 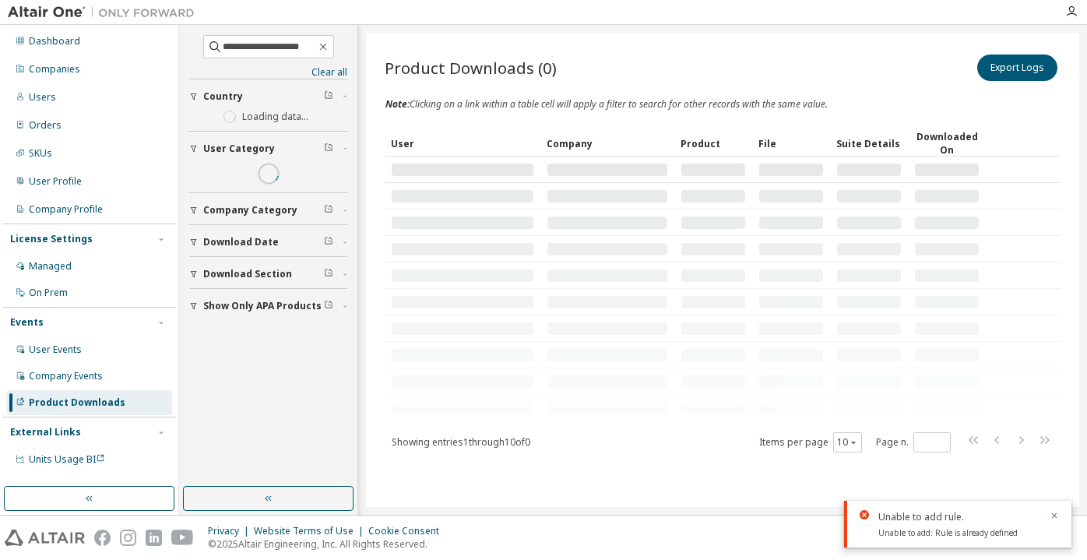 What do you see at coordinates (239, 149) in the screenshot?
I see `span: User Category` at bounding box center [239, 149].